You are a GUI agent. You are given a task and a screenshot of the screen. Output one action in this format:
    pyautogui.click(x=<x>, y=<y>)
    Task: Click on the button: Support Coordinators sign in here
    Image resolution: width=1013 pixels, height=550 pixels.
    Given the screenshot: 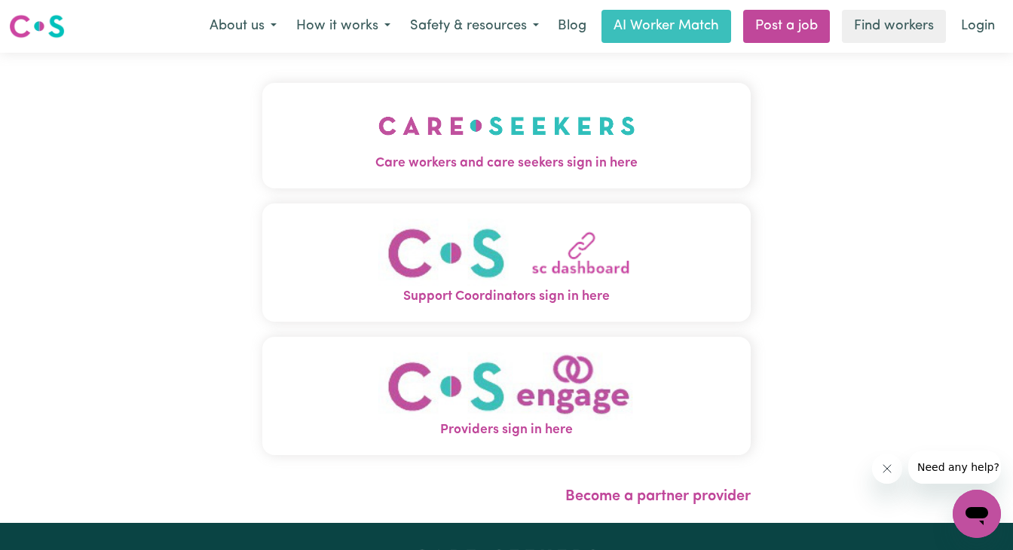 What is the action you would take?
    pyautogui.click(x=507, y=262)
    